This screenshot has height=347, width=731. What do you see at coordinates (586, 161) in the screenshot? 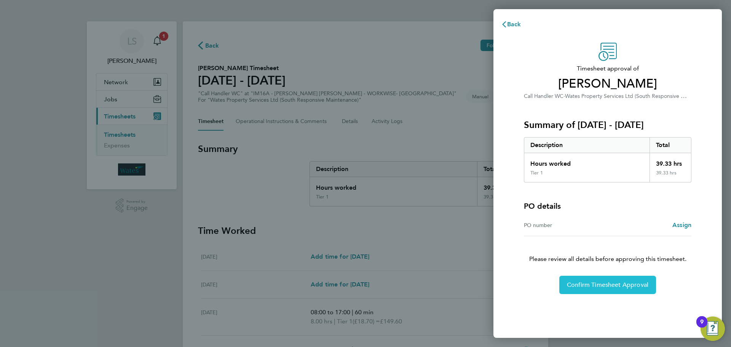
I see `div: Hours worked` at bounding box center [586, 161].